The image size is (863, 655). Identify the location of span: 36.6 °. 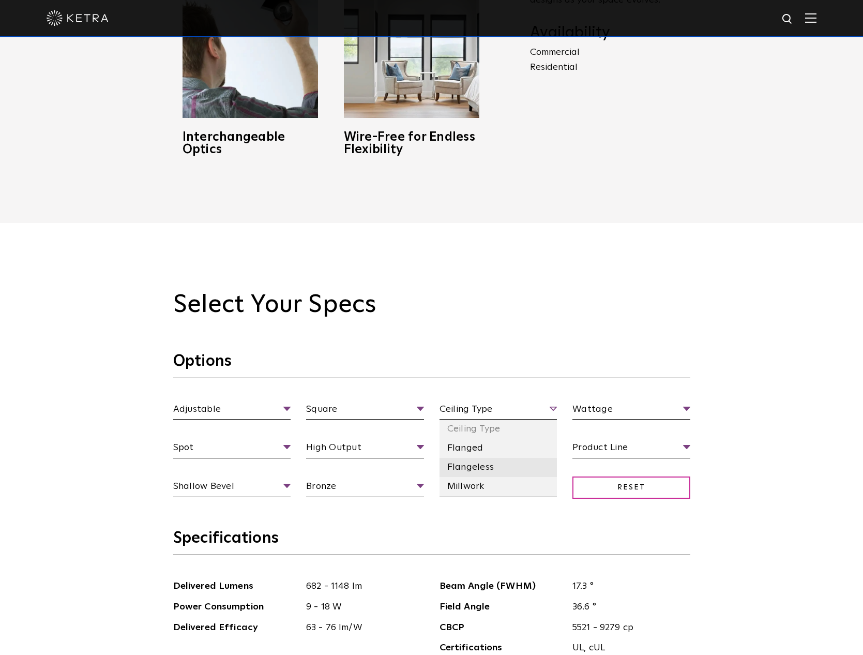
(627, 607).